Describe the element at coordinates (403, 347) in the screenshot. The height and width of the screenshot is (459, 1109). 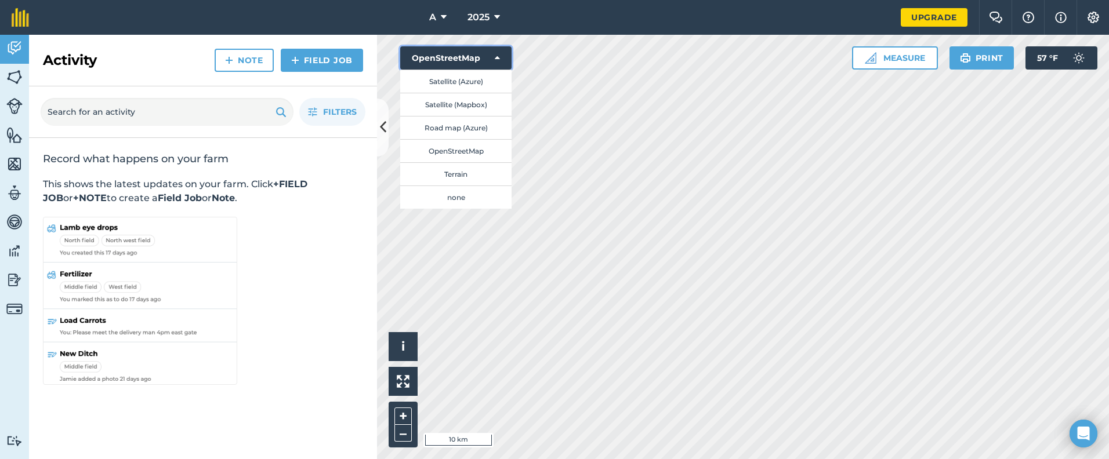
I see `button: i` at that location.